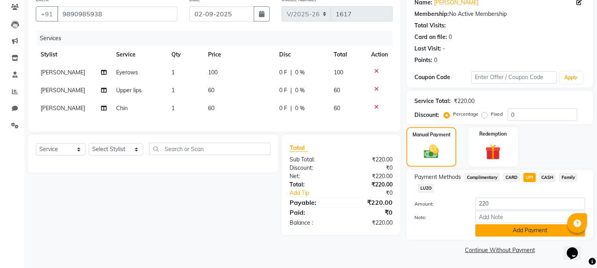 The width and height of the screenshot is (597, 268). What do you see at coordinates (117, 14) in the screenshot?
I see `input: Search by Name/Mobile/Email/Code` at bounding box center [117, 14].